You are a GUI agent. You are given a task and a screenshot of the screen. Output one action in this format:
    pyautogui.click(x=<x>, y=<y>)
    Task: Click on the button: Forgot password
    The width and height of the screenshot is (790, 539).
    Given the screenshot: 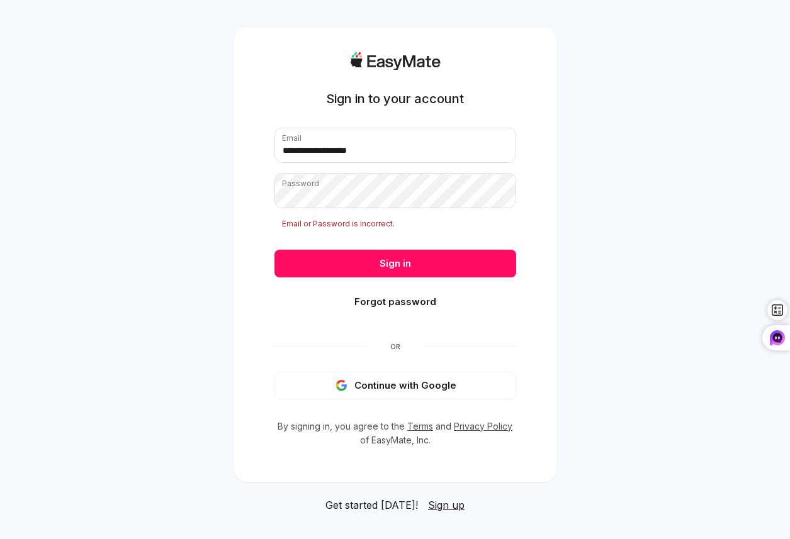 What is the action you would take?
    pyautogui.click(x=395, y=302)
    